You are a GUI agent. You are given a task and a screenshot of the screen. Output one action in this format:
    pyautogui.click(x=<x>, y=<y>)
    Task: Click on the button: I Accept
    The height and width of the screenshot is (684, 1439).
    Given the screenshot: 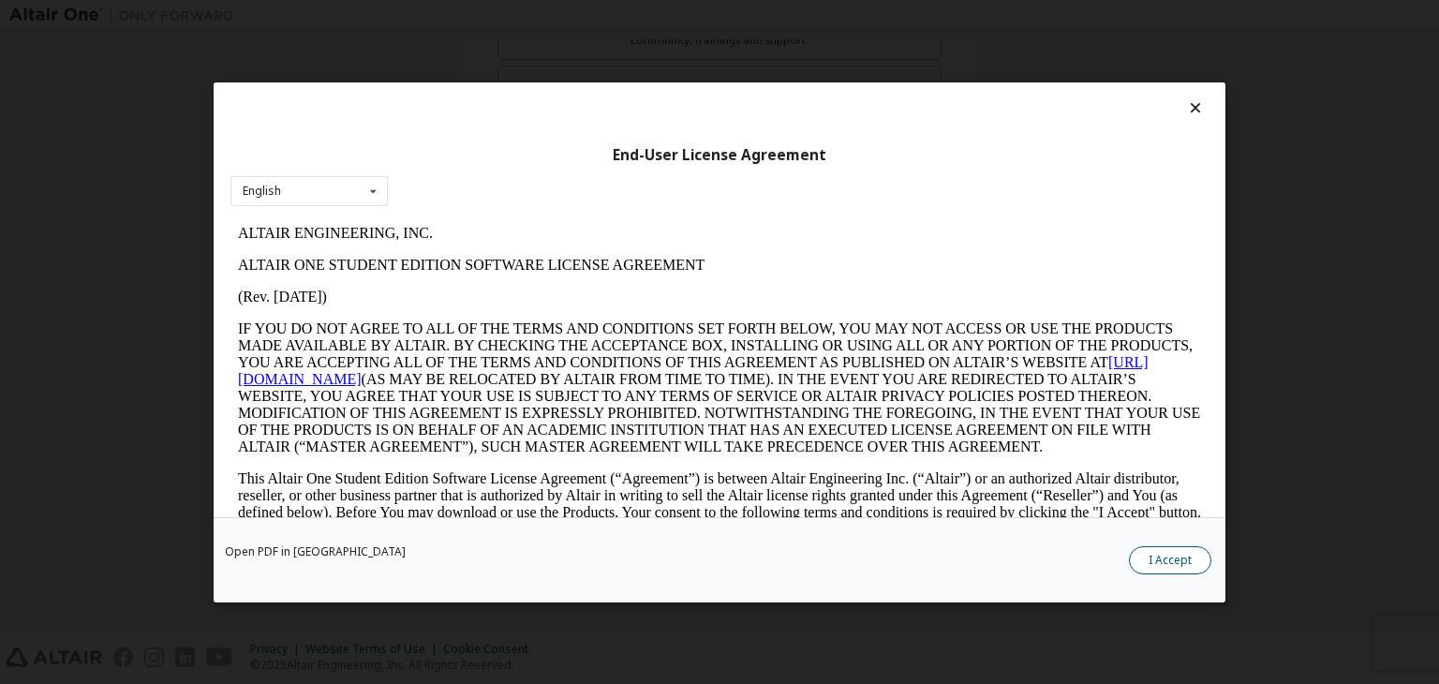 What is the action you would take?
    pyautogui.click(x=1170, y=560)
    